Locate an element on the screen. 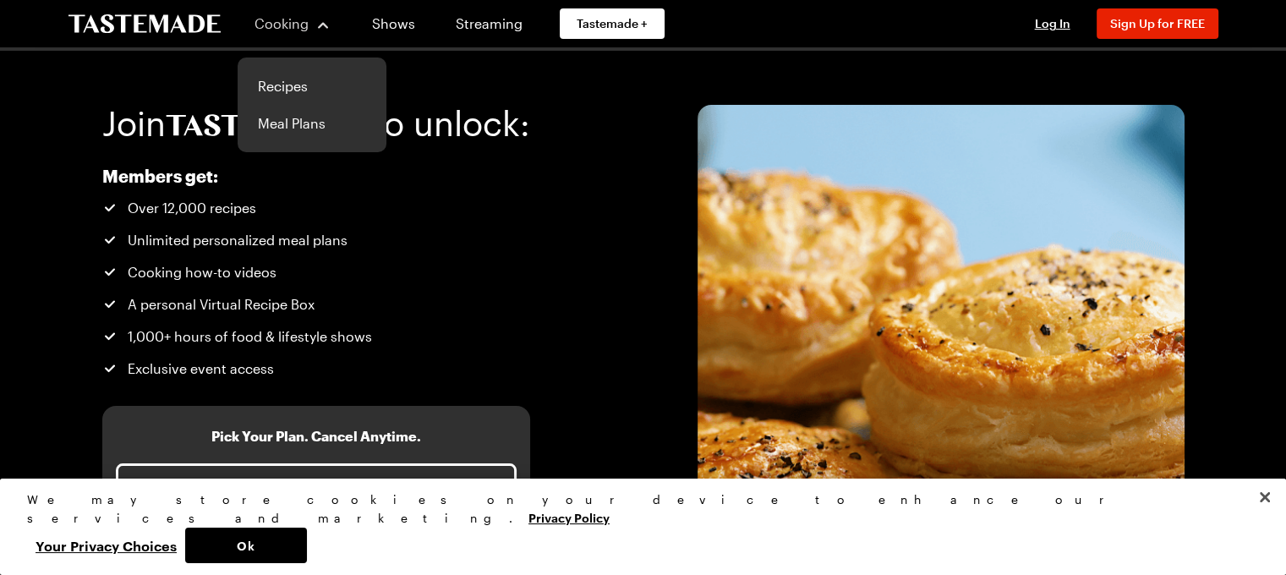  div: Cooking is located at coordinates (312, 105).